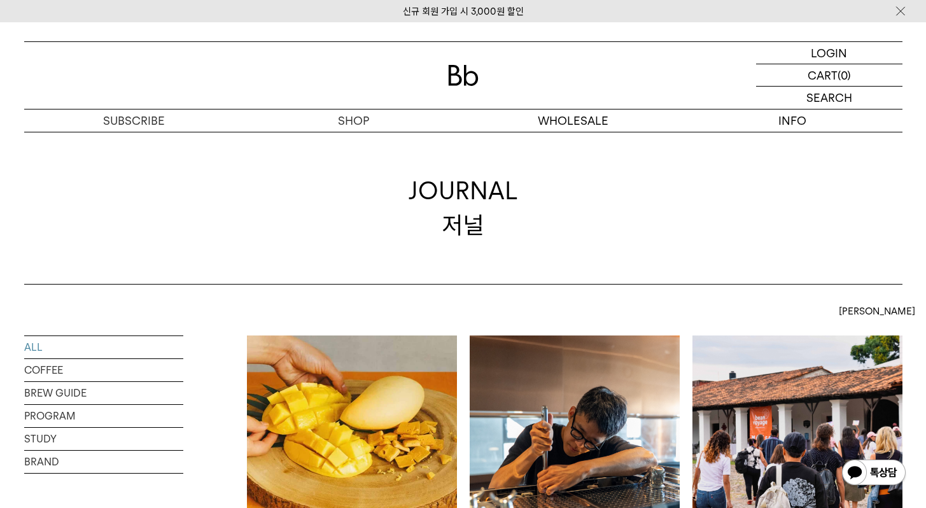  What do you see at coordinates (104, 370) in the screenshot?
I see `a: COFFEE` at bounding box center [104, 370].